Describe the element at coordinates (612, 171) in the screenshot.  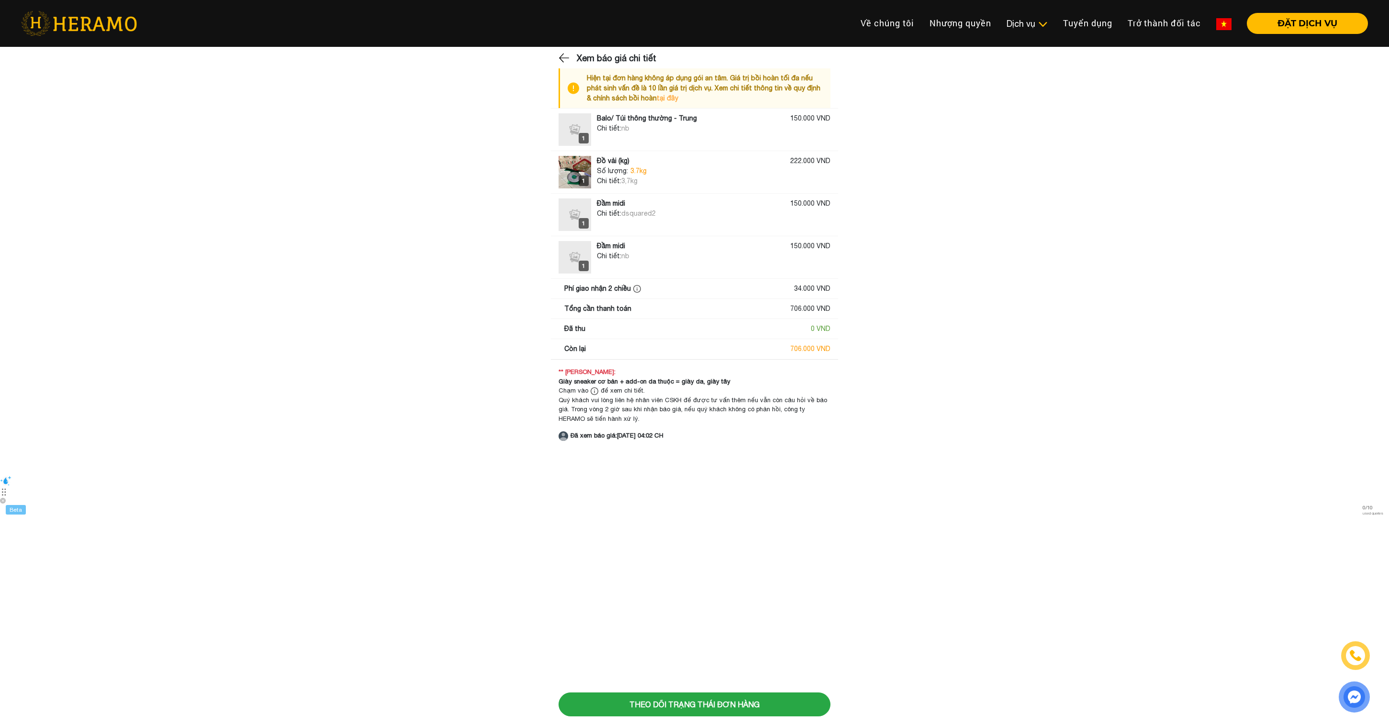
I see `span: Số lượng:` at that location.